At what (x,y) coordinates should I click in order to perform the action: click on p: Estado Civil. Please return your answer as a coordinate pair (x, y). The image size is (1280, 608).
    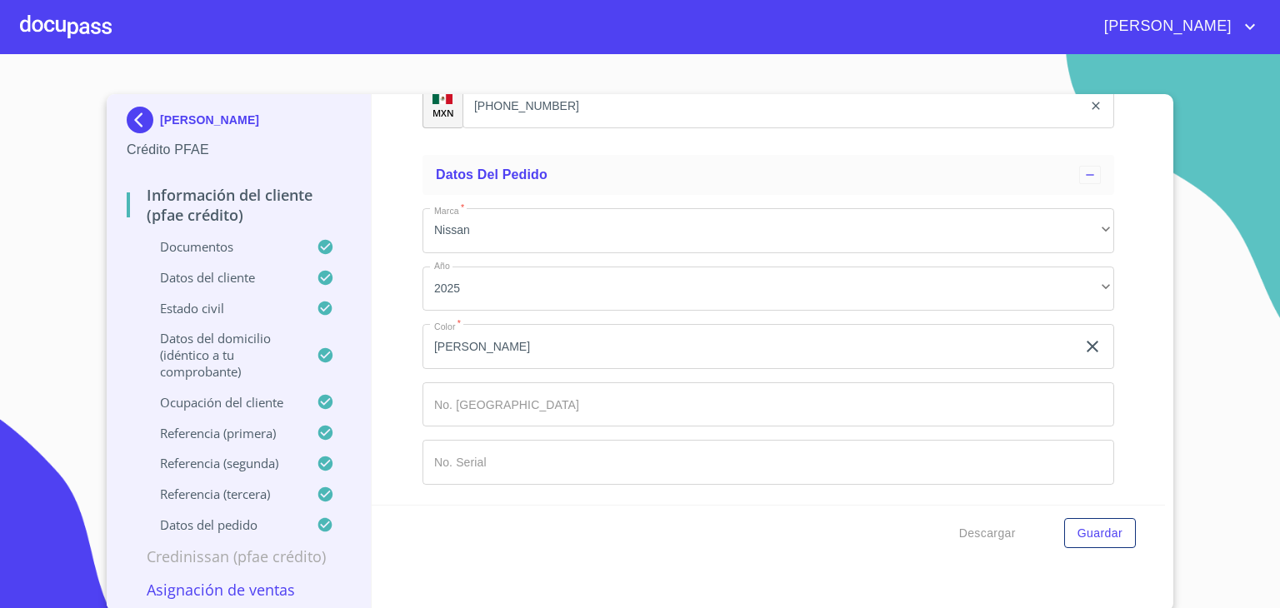
    Looking at the image, I should click on (222, 308).